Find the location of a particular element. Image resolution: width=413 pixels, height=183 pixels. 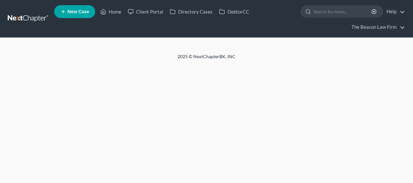

div: 2025 © NextChapterBK, INC is located at coordinates (206, 59).